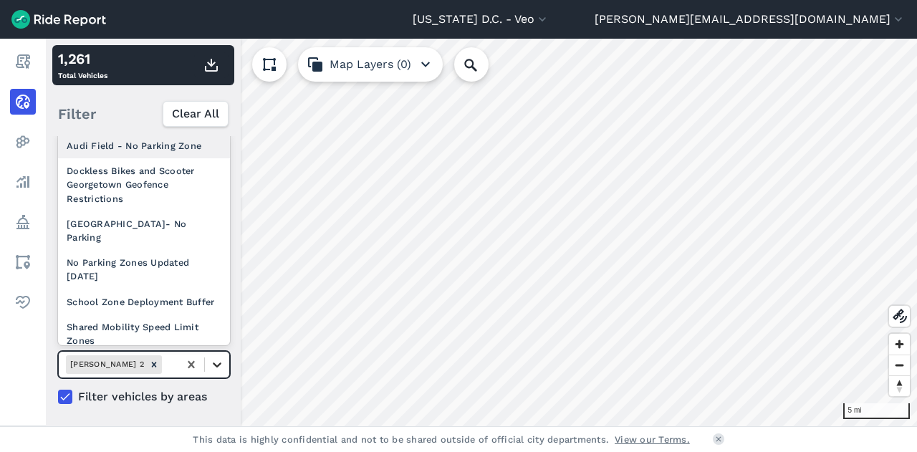 Image resolution: width=917 pixels, height=452 pixels. Describe the element at coordinates (82, 59) in the screenshot. I see `div: 1,261` at that location.